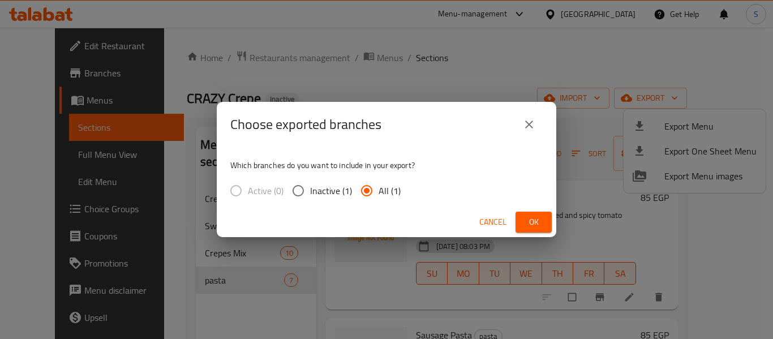  Describe the element at coordinates (306, 125) in the screenshot. I see `h2: Choose exported branches` at that location.